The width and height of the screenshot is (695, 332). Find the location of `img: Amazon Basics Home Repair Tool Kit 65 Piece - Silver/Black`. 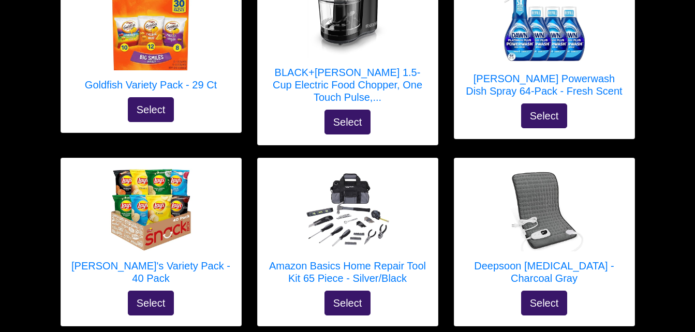

img: Amazon Basics Home Repair Tool Kit 65 Piece - Silver/Black is located at coordinates (348, 210).